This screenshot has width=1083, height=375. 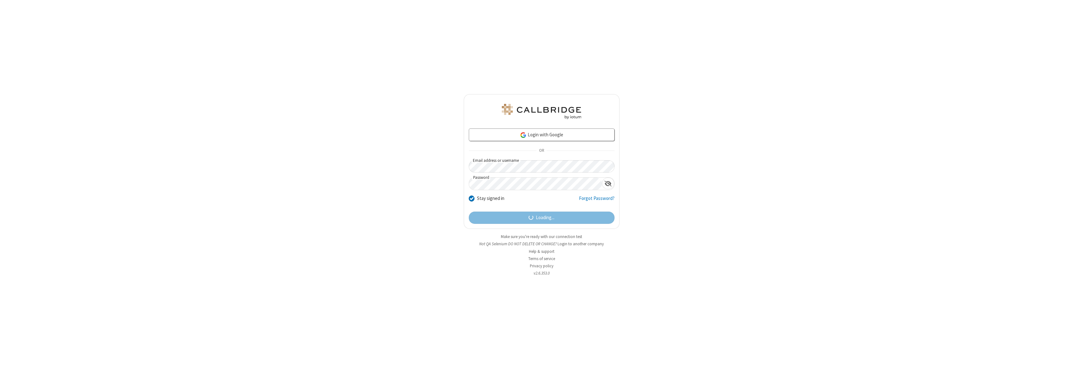 I want to click on a: Make sure you're ready with our connection test, so click(x=541, y=236).